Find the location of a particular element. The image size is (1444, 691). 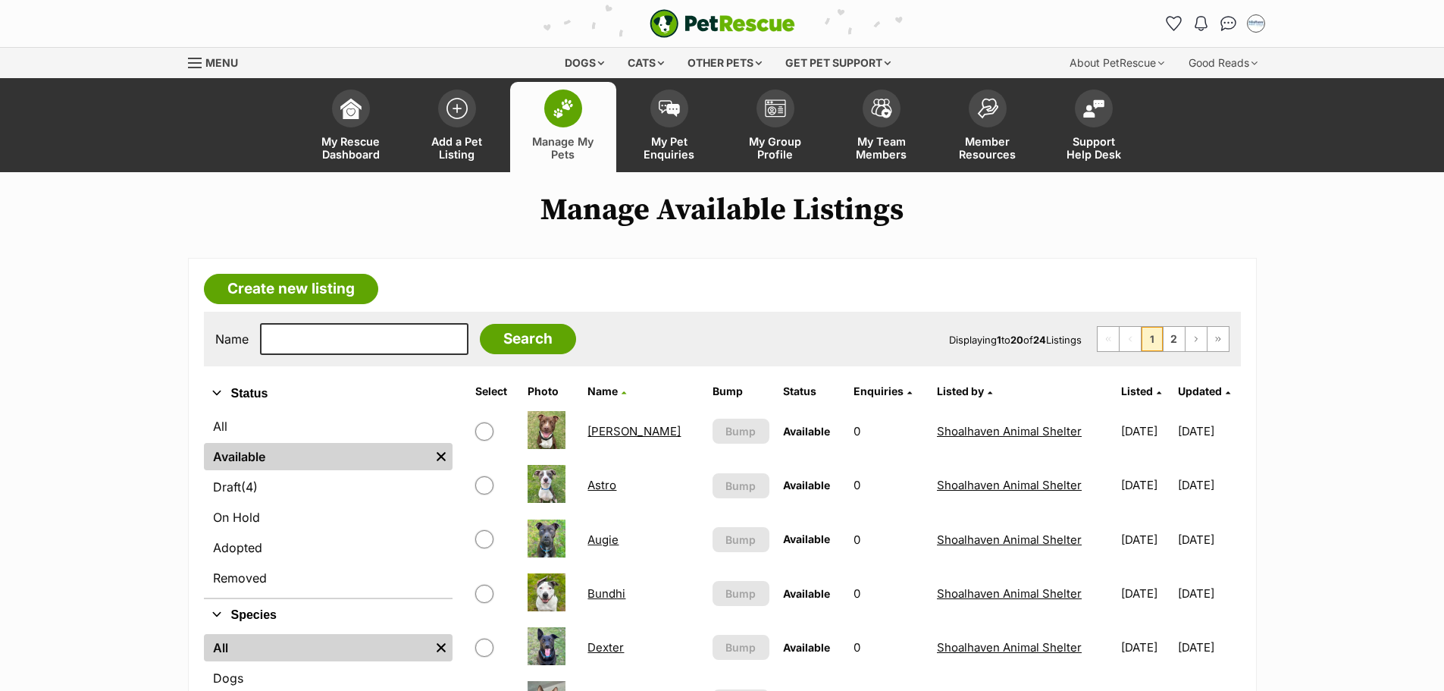

a: Listed is located at coordinates (1141, 390).